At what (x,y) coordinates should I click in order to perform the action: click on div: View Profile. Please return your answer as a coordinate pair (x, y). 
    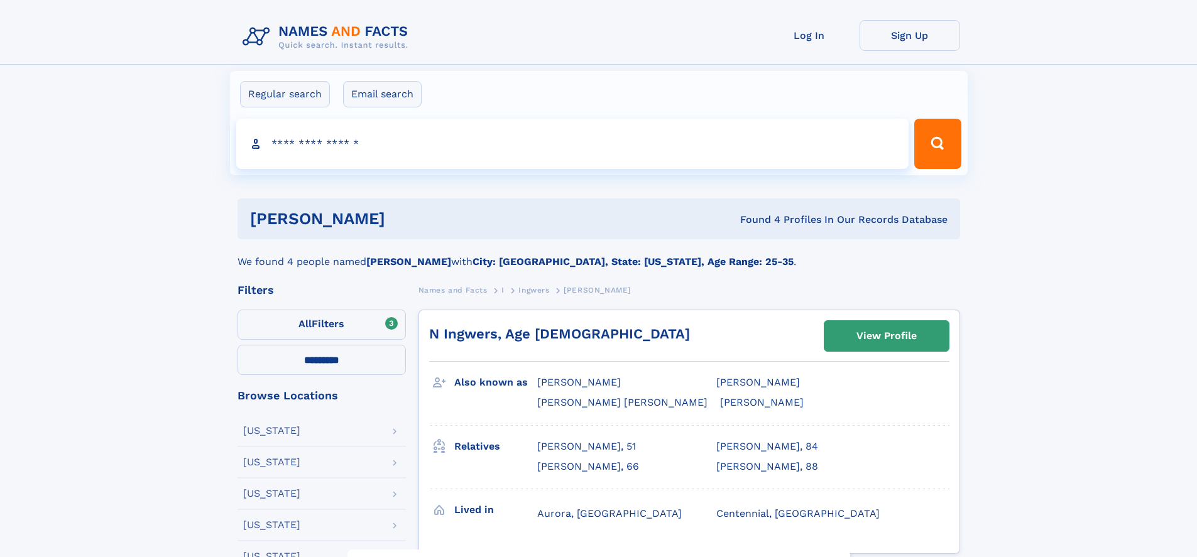
    Looking at the image, I should click on (887, 336).